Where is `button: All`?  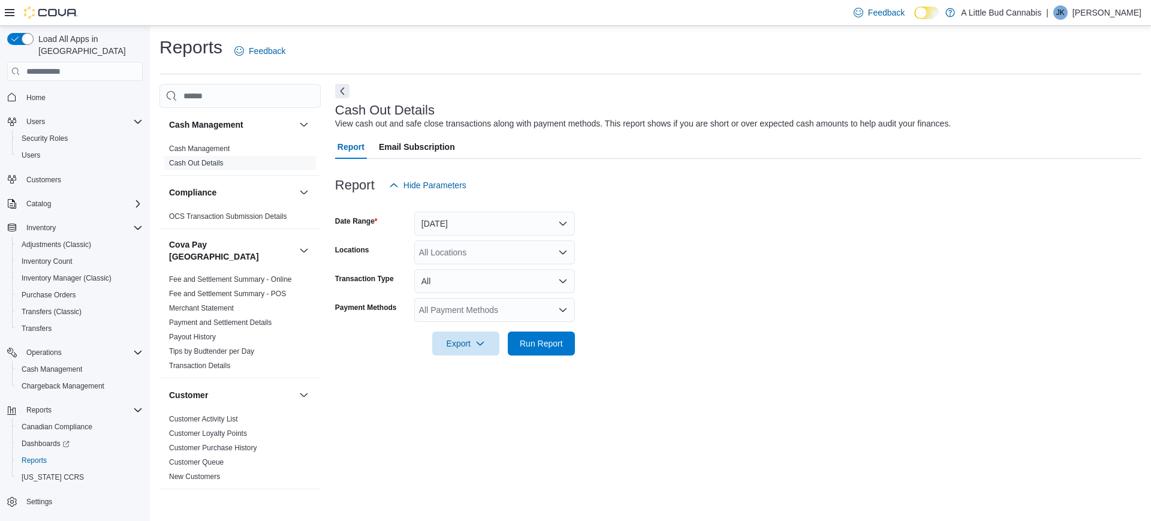
button: All is located at coordinates (494, 281).